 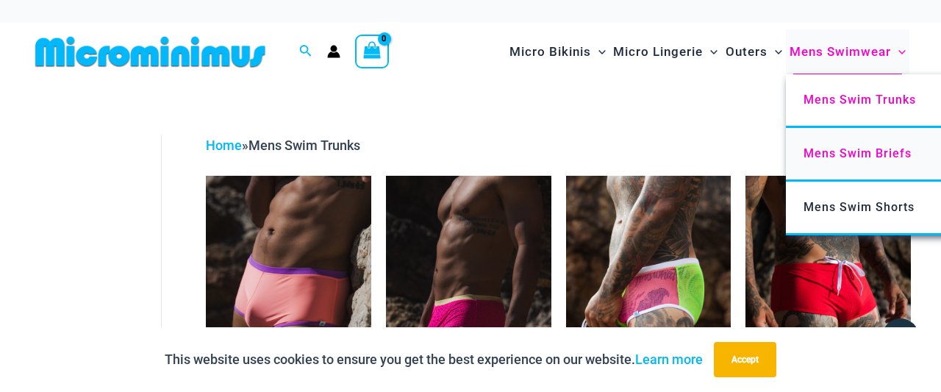 What do you see at coordinates (334, 51) in the screenshot?
I see `a: Account icon link` at bounding box center [334, 51].